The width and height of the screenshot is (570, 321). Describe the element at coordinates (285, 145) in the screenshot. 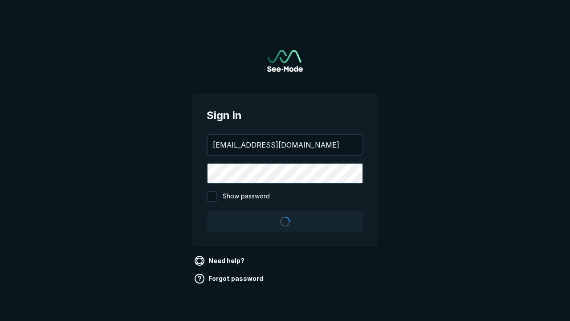

I see `input: your@email.com` at that location.